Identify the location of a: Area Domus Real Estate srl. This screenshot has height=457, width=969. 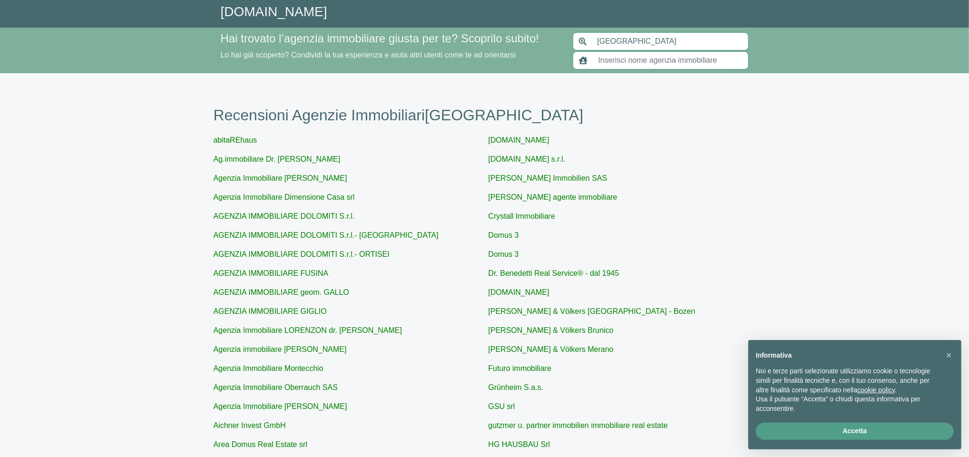
(260, 444).